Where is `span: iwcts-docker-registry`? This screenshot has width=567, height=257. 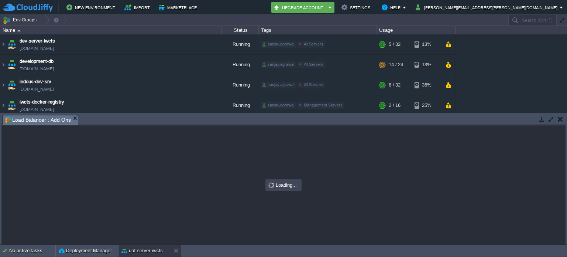
span: iwcts-docker-registry is located at coordinates (42, 102).